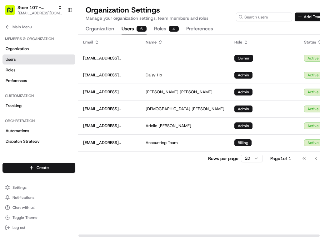 This screenshot has width=320, height=237. Describe the element at coordinates (36, 7) in the screenshot. I see `button: Store 107 - Prentice Hospital (Just Salad)` at that location.